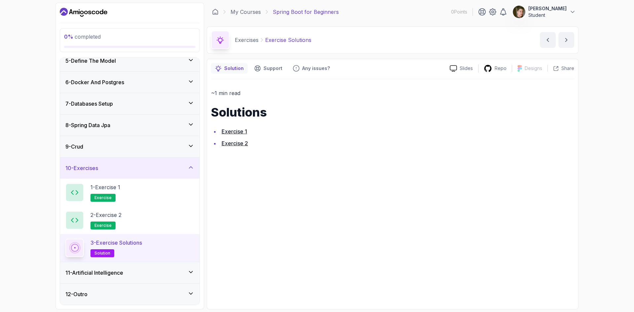 The width and height of the screenshot is (634, 312). What do you see at coordinates (94, 273) in the screenshot?
I see `h3: 11 - Artificial Intelligence` at bounding box center [94, 273].